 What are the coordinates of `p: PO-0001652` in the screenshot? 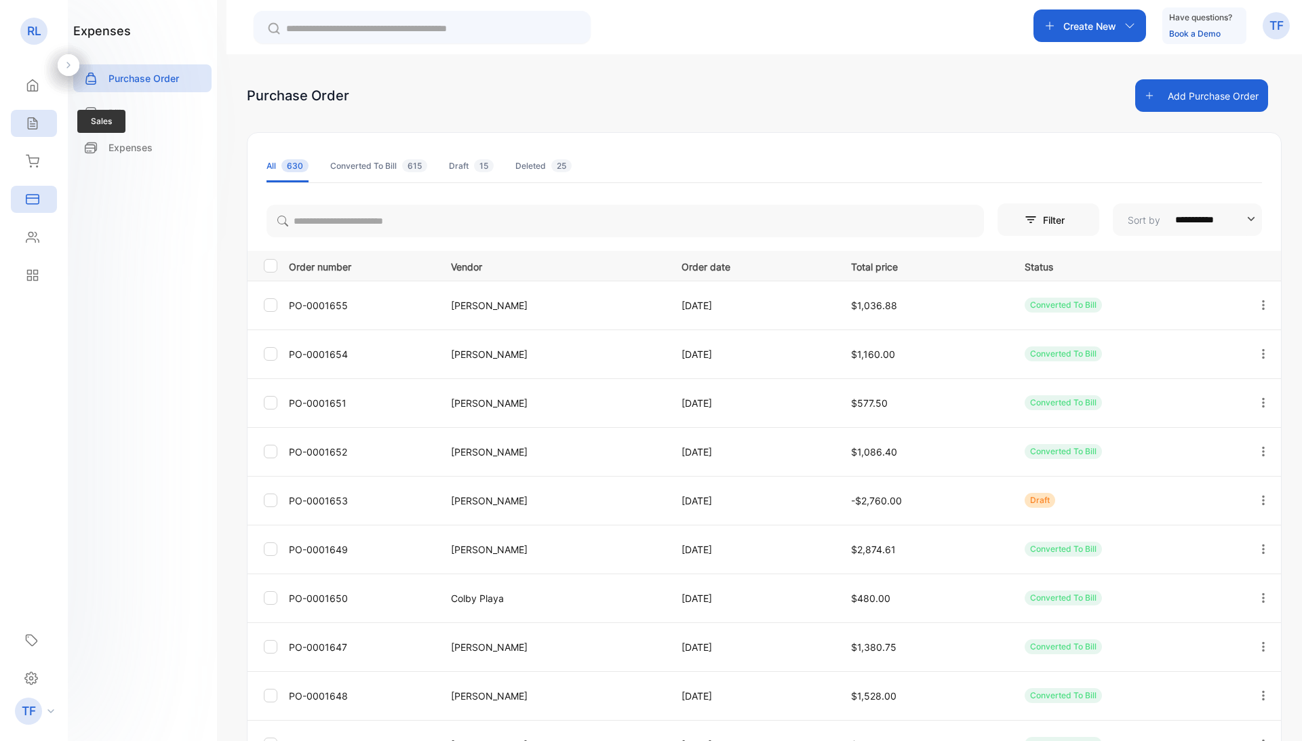 It's located at (361, 452).